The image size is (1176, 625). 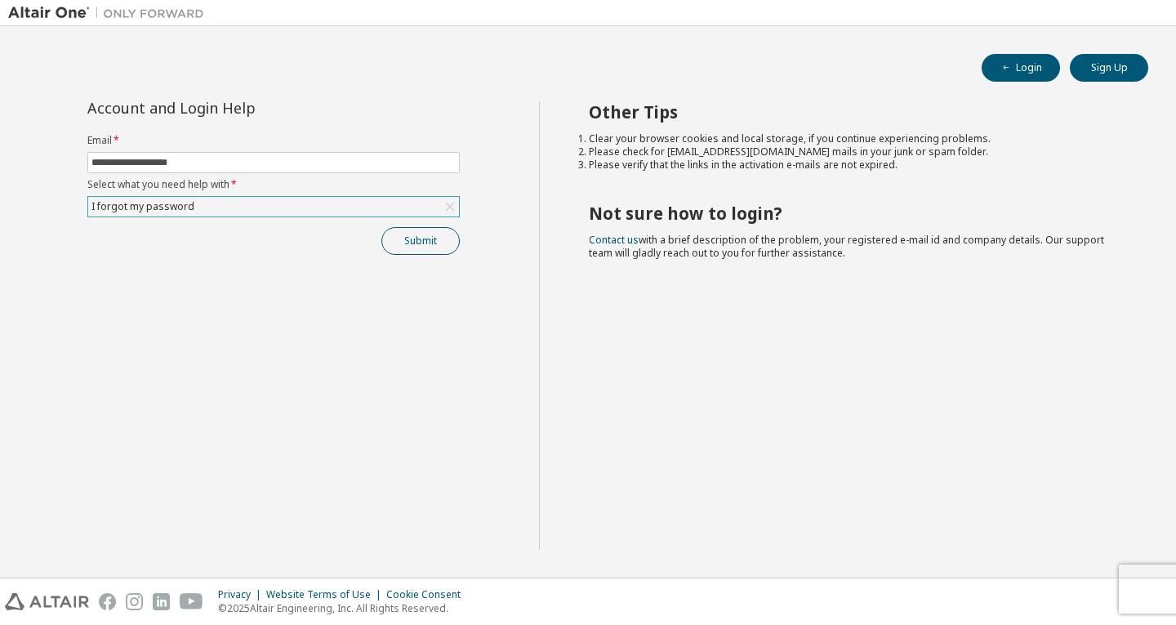 I want to click on li: Clear your browser cookies and local storage, if you continue experiencing problems., so click(x=854, y=139).